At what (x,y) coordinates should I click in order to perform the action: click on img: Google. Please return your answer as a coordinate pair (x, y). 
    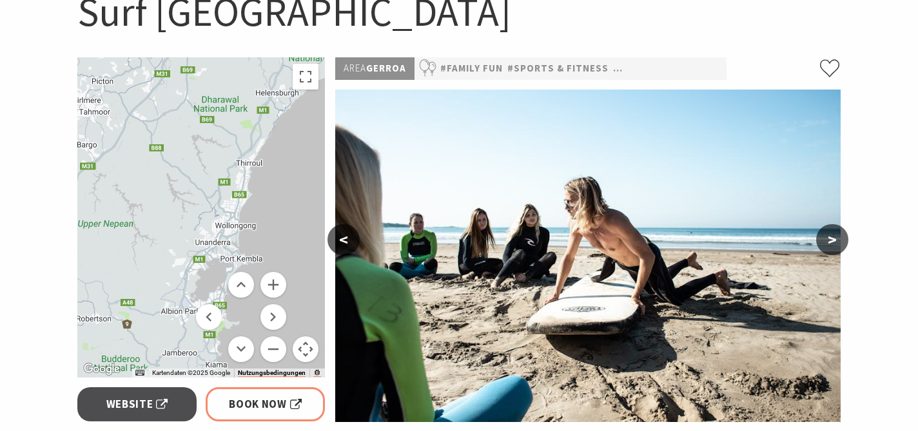
    Looking at the image, I should click on (102, 369).